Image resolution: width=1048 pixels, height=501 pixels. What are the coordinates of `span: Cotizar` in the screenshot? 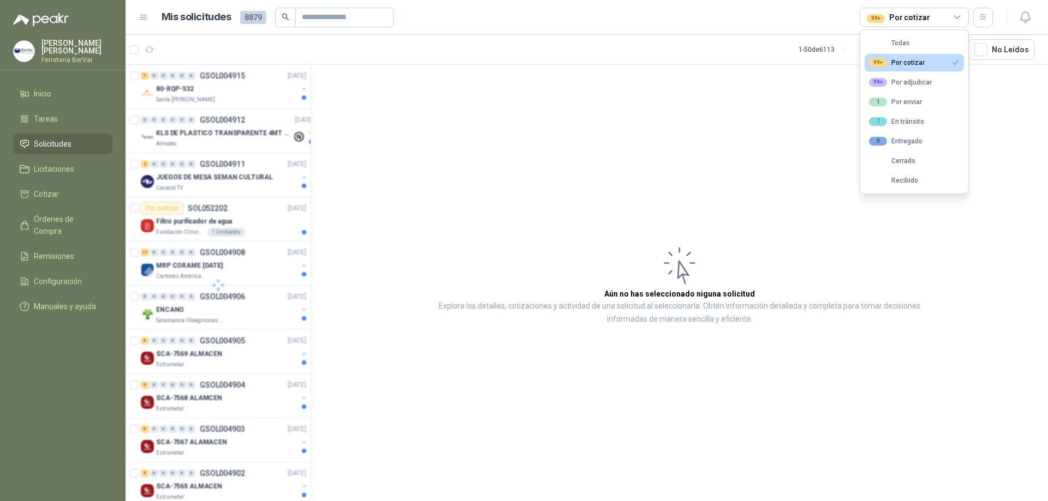 It's located at (46, 194).